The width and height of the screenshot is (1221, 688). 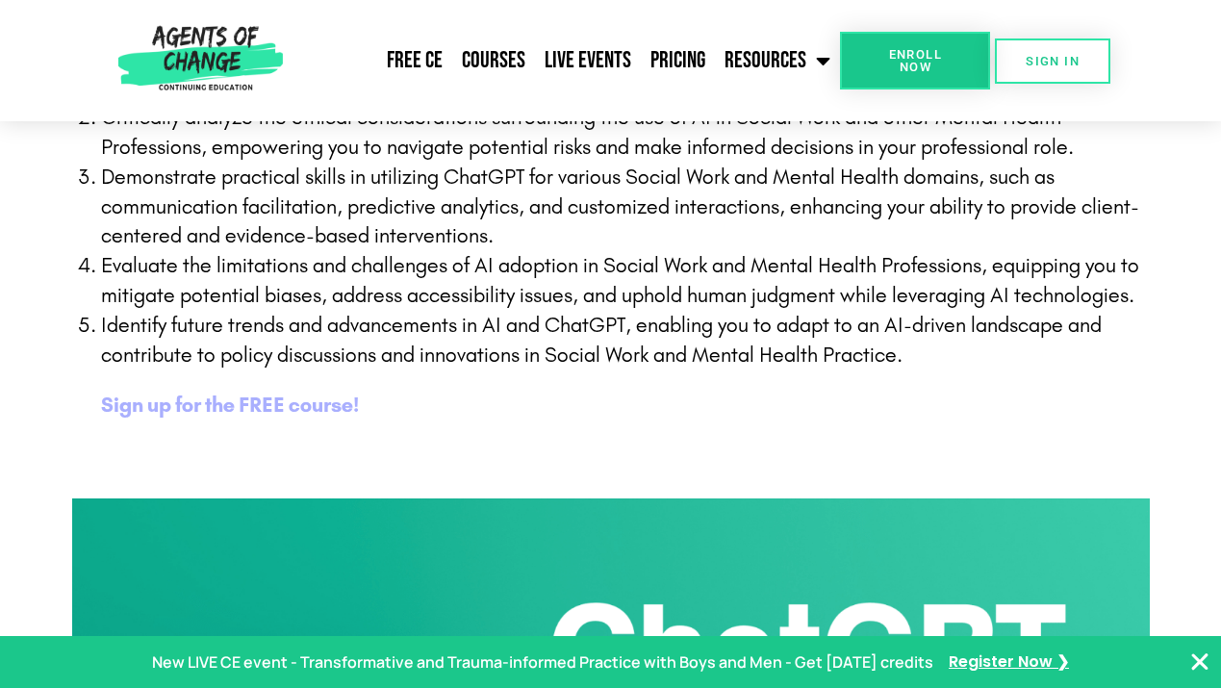 I want to click on span: SIGN IN, so click(x=1053, y=61).